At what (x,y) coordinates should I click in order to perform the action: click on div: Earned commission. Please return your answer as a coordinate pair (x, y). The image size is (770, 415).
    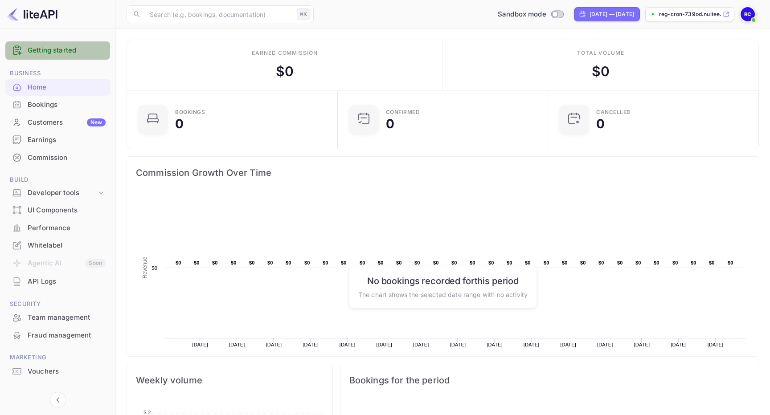
    Looking at the image, I should click on (285, 53).